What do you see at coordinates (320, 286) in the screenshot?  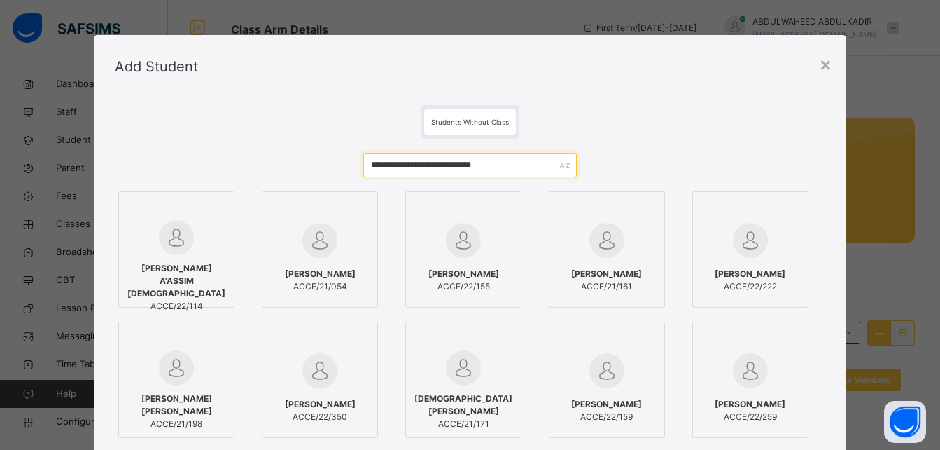 I see `span: ACCE/21/054` at bounding box center [320, 286].